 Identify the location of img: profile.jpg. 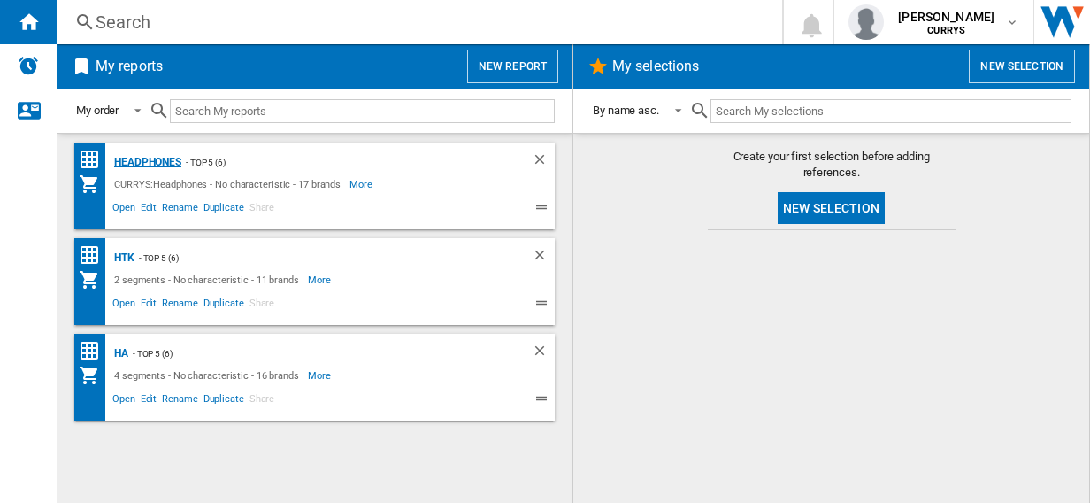
(866, 22).